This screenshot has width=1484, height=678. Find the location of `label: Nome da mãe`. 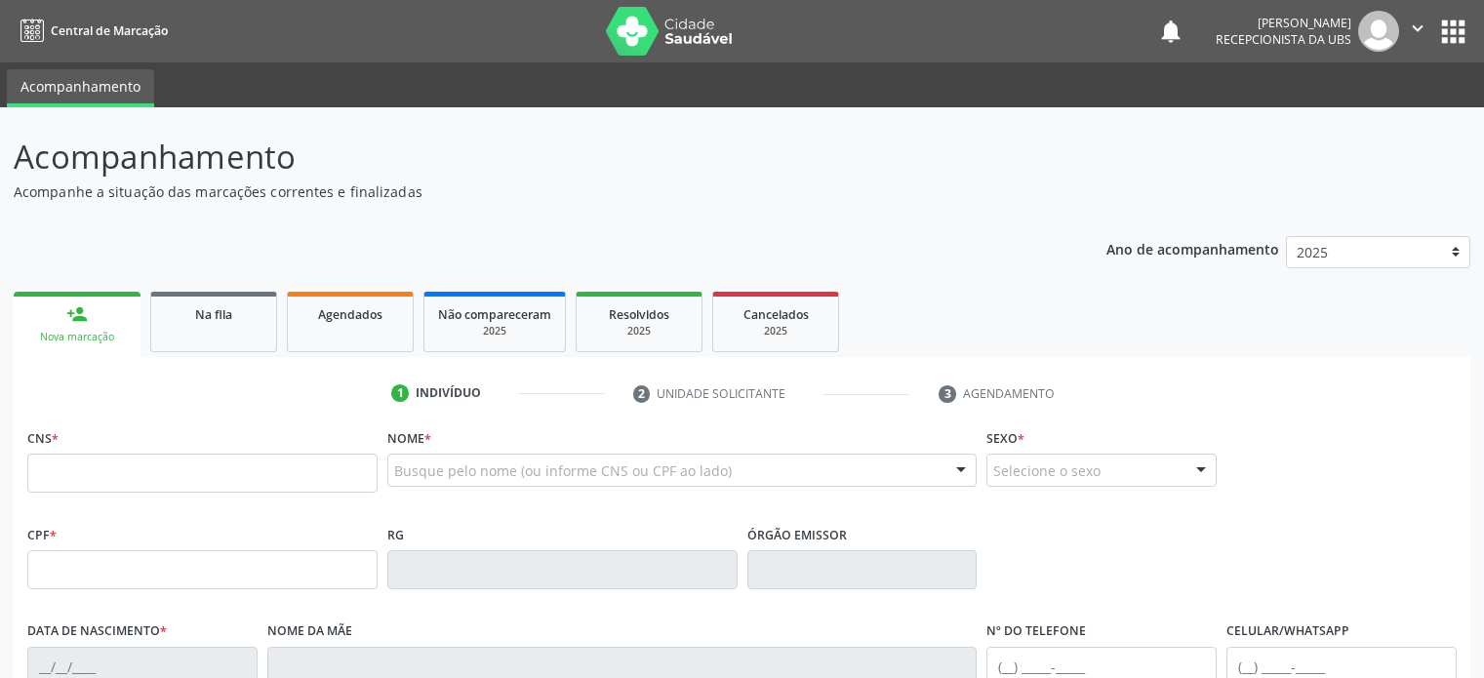

label: Nome da mãe is located at coordinates (309, 631).